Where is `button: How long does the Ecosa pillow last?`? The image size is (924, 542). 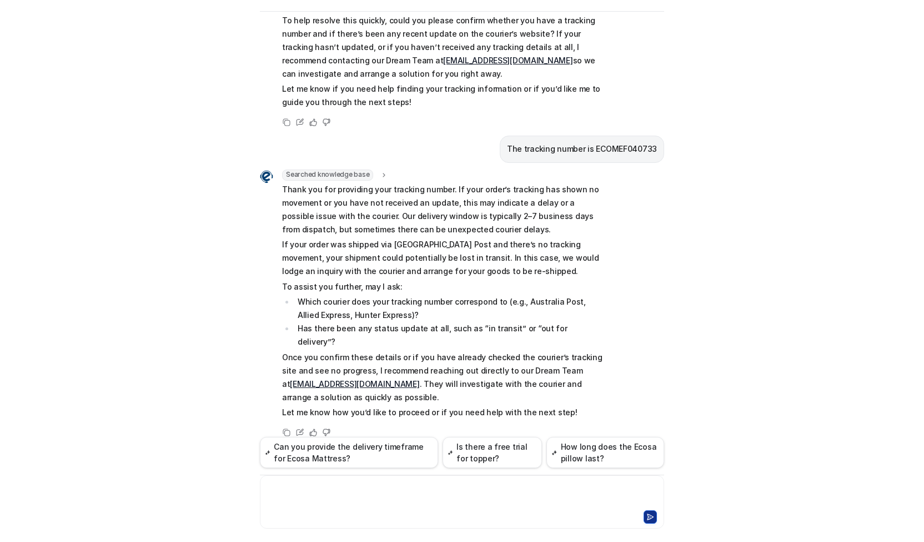
button: How long does the Ecosa pillow last? is located at coordinates (605, 452).